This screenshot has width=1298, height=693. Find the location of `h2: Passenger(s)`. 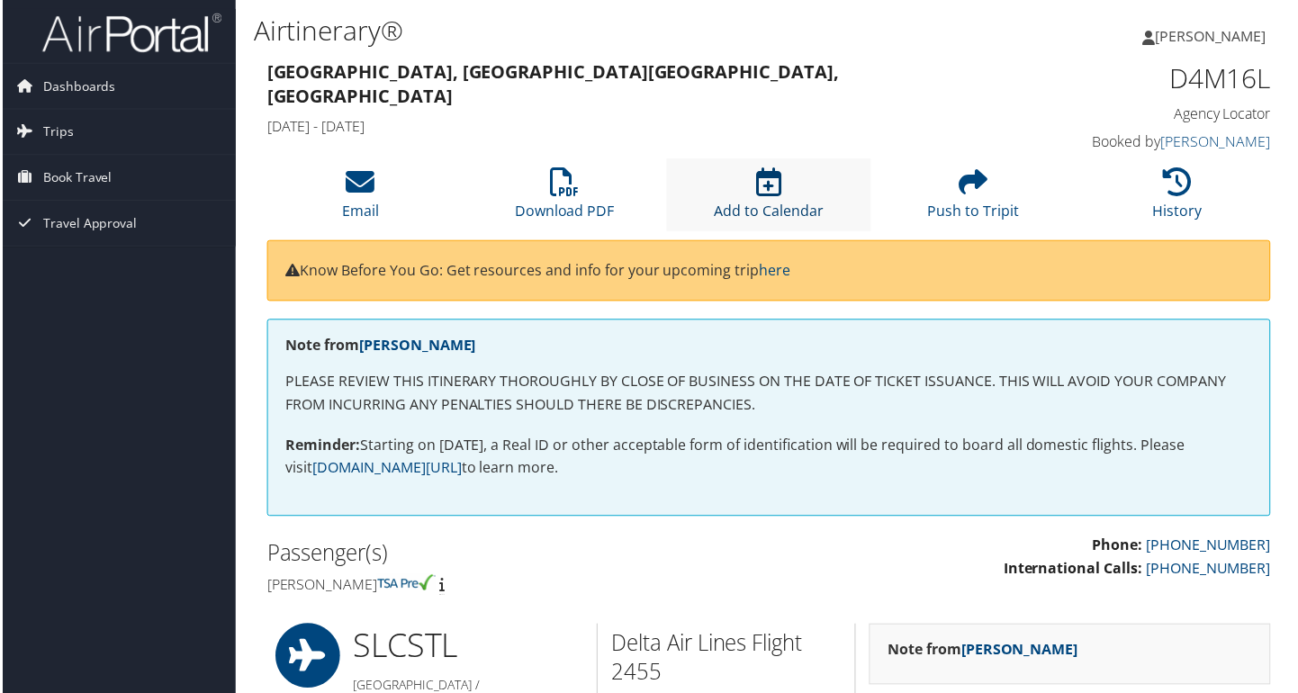

h2: Passenger(s) is located at coordinates (510, 555).